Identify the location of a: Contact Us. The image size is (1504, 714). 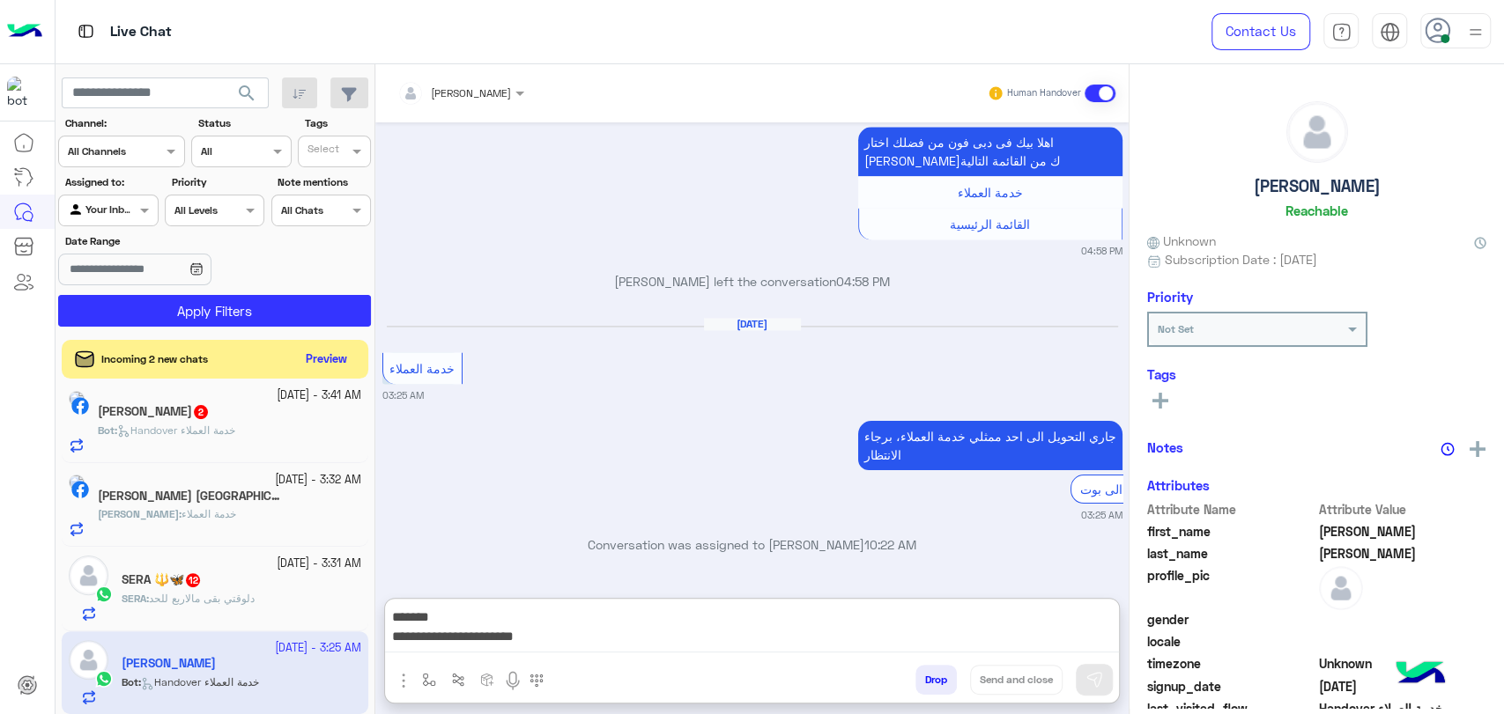
(1261, 32).